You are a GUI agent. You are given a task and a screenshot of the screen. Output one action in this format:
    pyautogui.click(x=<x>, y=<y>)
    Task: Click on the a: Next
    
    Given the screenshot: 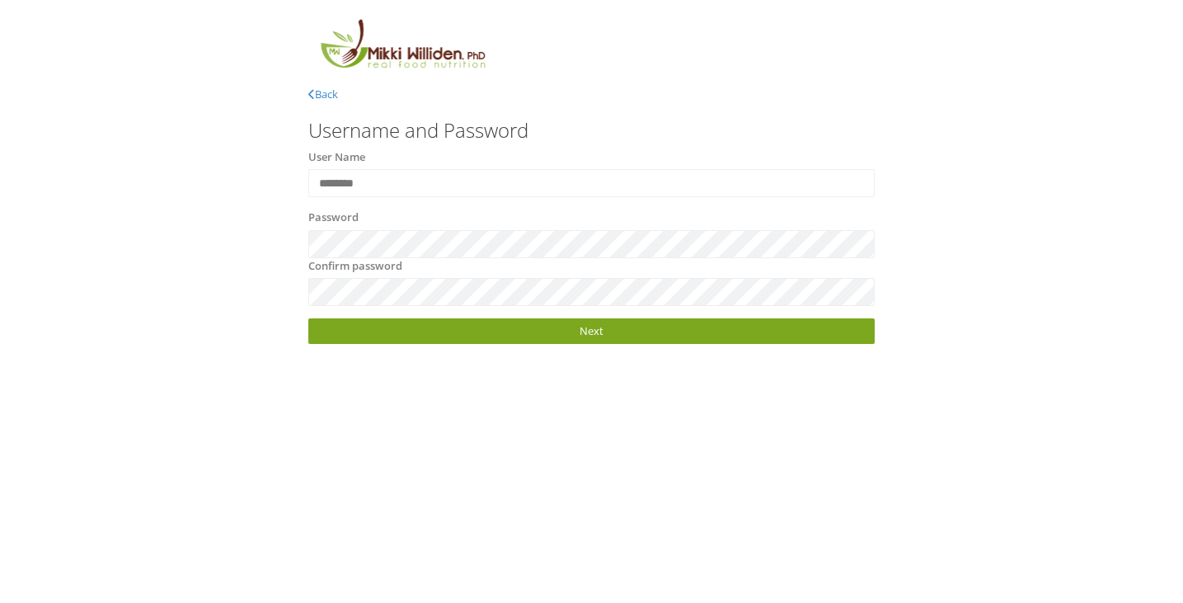 What is the action you would take?
    pyautogui.click(x=592, y=331)
    